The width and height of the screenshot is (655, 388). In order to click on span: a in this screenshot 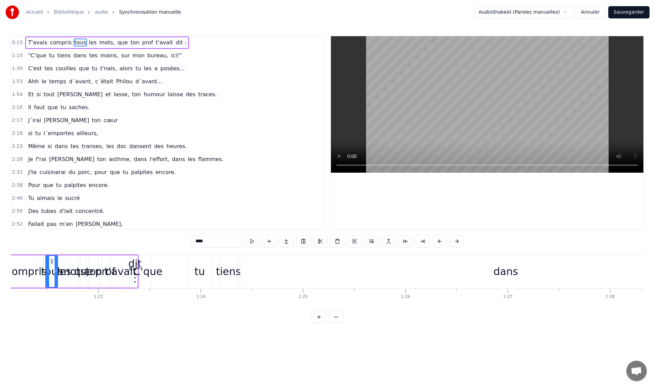, I will do `click(156, 68)`.